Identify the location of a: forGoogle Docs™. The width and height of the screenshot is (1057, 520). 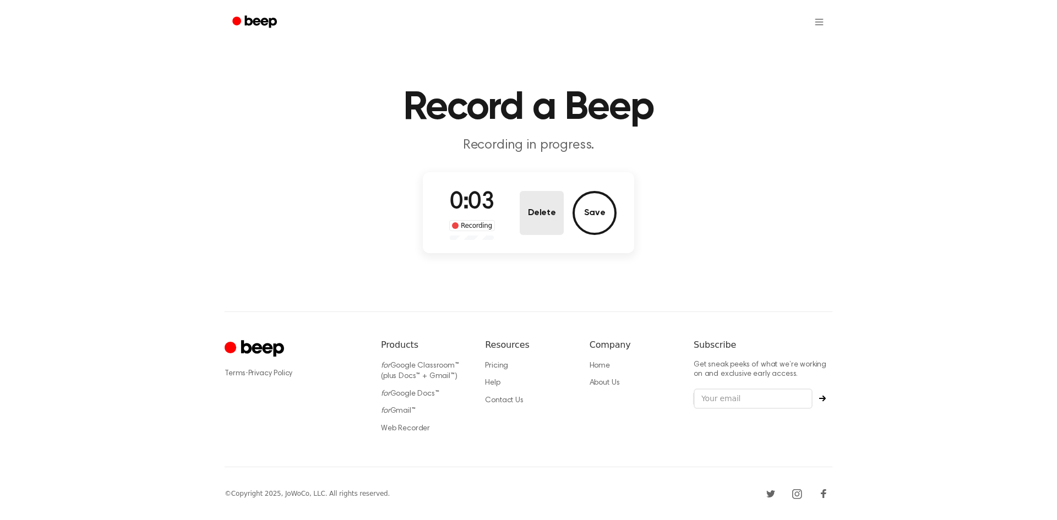
(410, 394).